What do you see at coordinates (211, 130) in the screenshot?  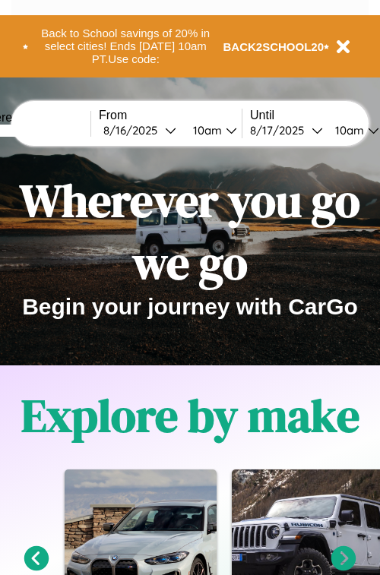 I see `button: 10am` at bounding box center [211, 130].